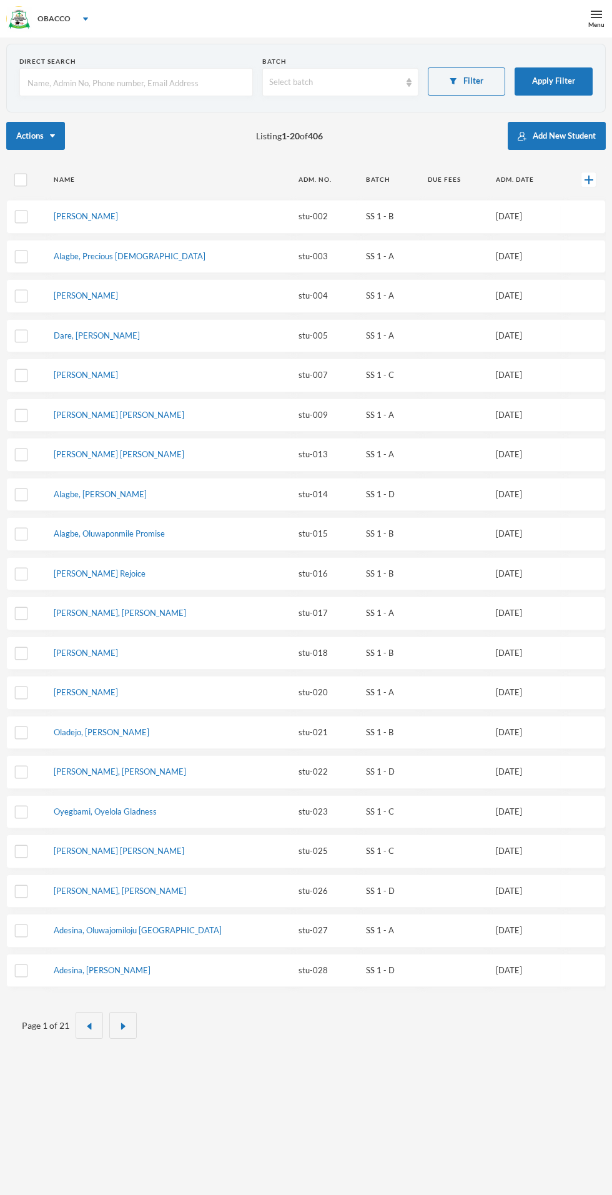 This screenshot has height=1195, width=612. What do you see at coordinates (323, 614) in the screenshot?
I see `td: stu-017` at bounding box center [323, 614].